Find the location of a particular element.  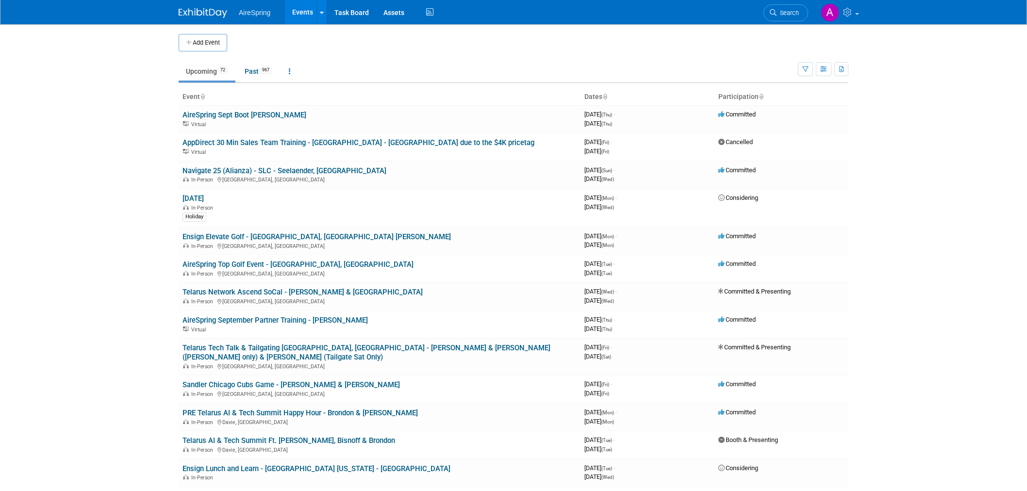

span: Booth & Presenting is located at coordinates (748, 440).